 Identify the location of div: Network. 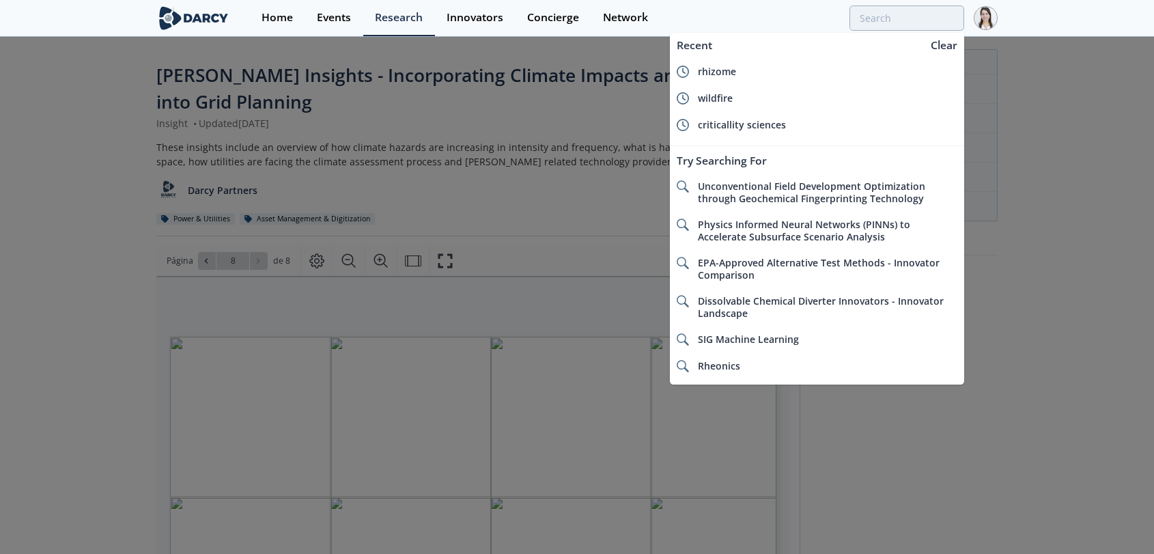
(626, 18).